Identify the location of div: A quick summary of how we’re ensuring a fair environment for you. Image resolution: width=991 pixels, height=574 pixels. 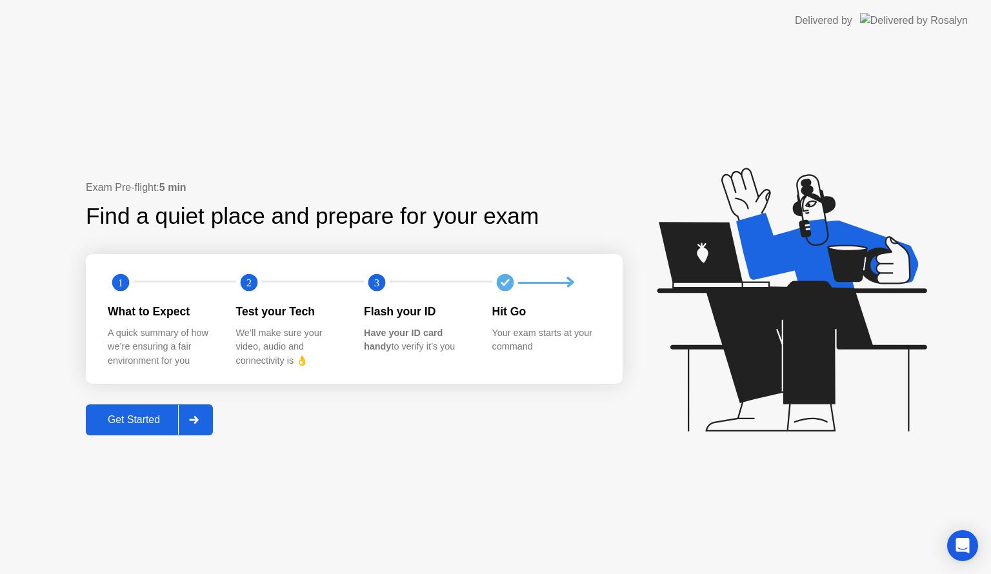
(161, 347).